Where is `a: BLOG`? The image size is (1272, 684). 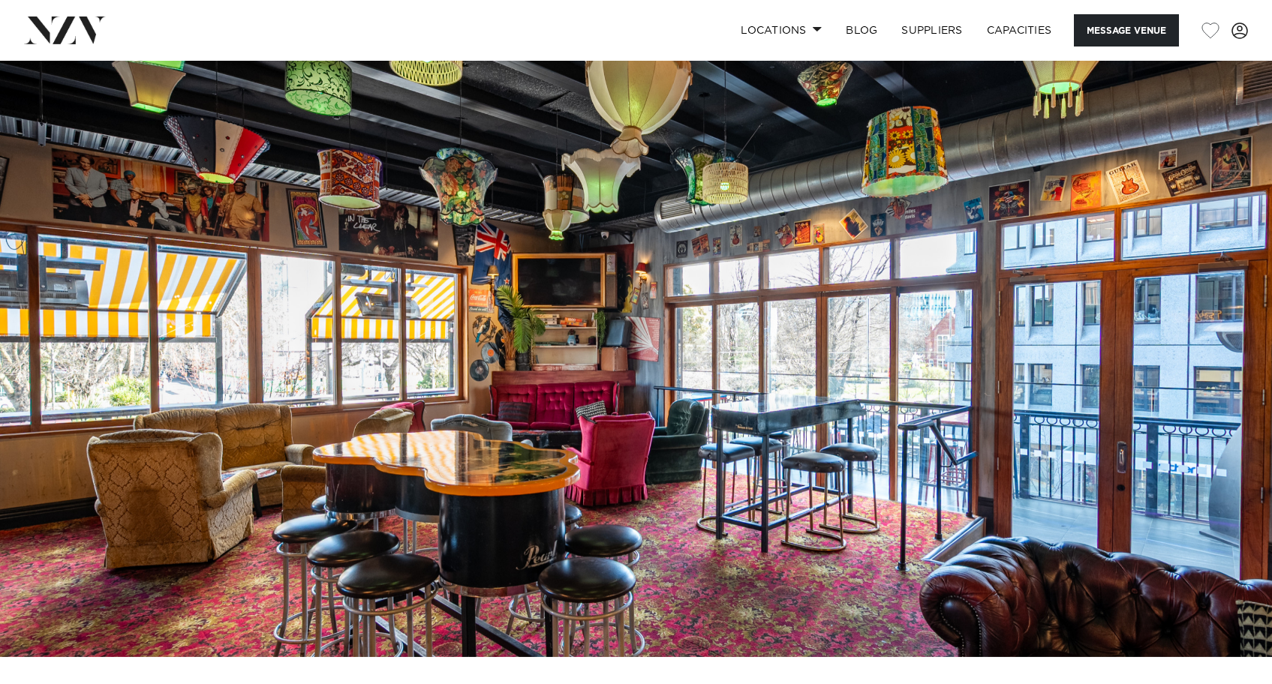 a: BLOG is located at coordinates (861, 30).